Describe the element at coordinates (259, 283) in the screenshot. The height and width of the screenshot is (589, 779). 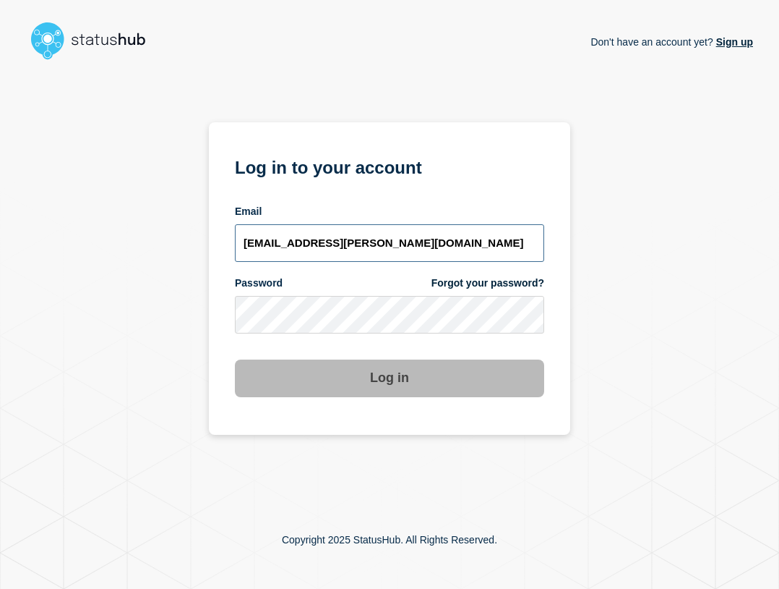
I see `span: Password` at that location.